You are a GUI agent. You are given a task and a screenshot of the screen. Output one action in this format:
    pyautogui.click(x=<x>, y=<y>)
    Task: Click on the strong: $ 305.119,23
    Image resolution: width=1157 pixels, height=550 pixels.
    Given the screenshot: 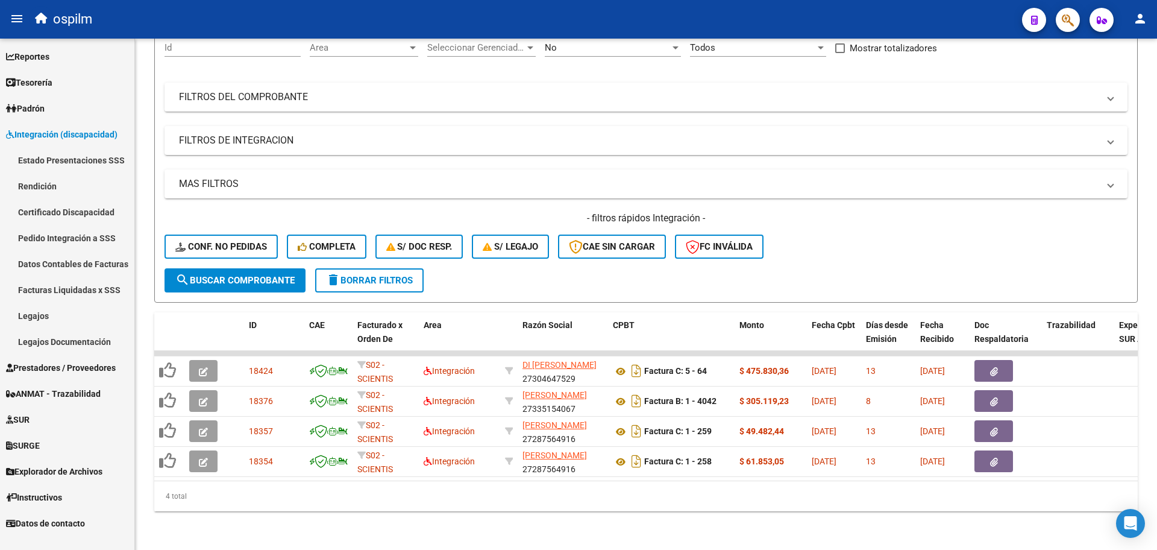 What is the action you would take?
    pyautogui.click(x=764, y=401)
    